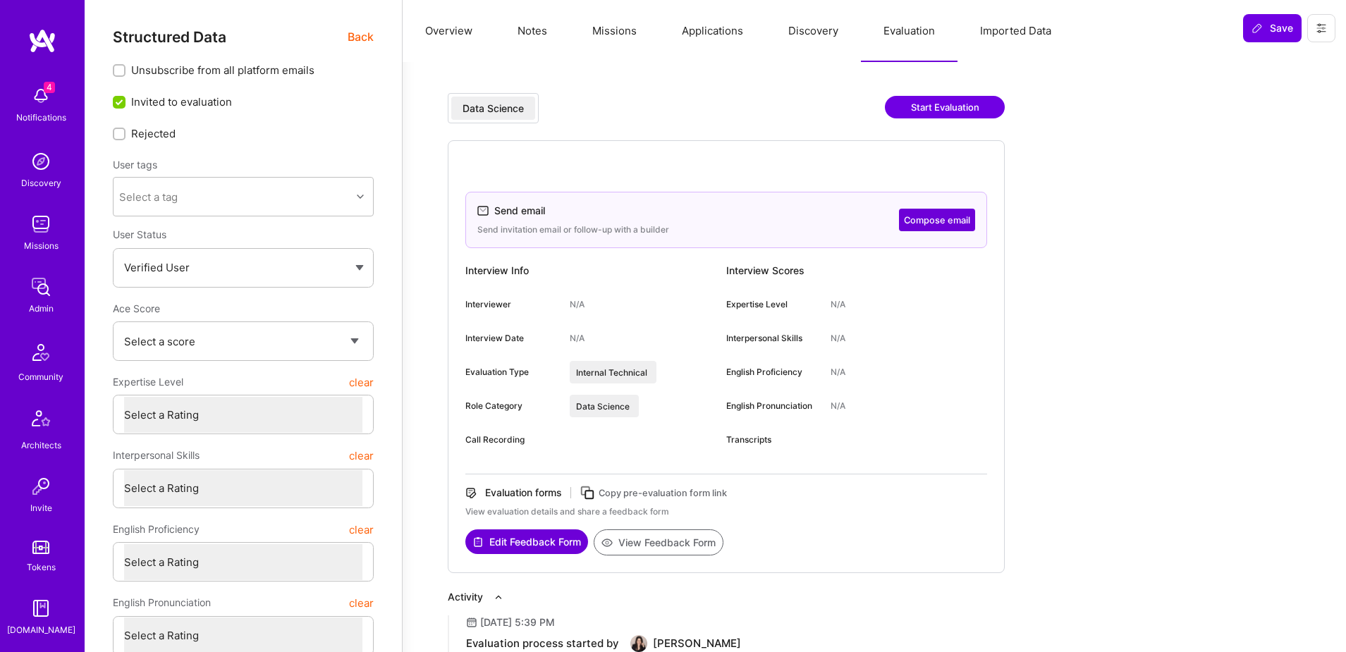 The width and height of the screenshot is (1346, 652). What do you see at coordinates (41, 377) in the screenshot?
I see `div: Community` at bounding box center [41, 377].